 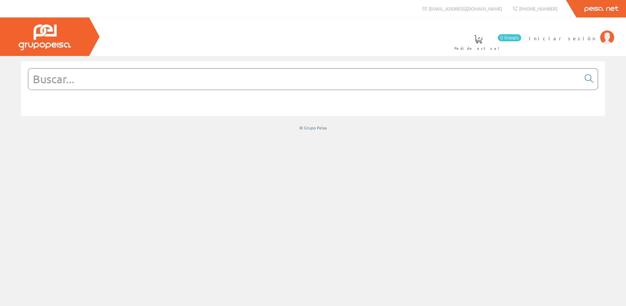 I want to click on a: Iniciar sesión, so click(x=572, y=32).